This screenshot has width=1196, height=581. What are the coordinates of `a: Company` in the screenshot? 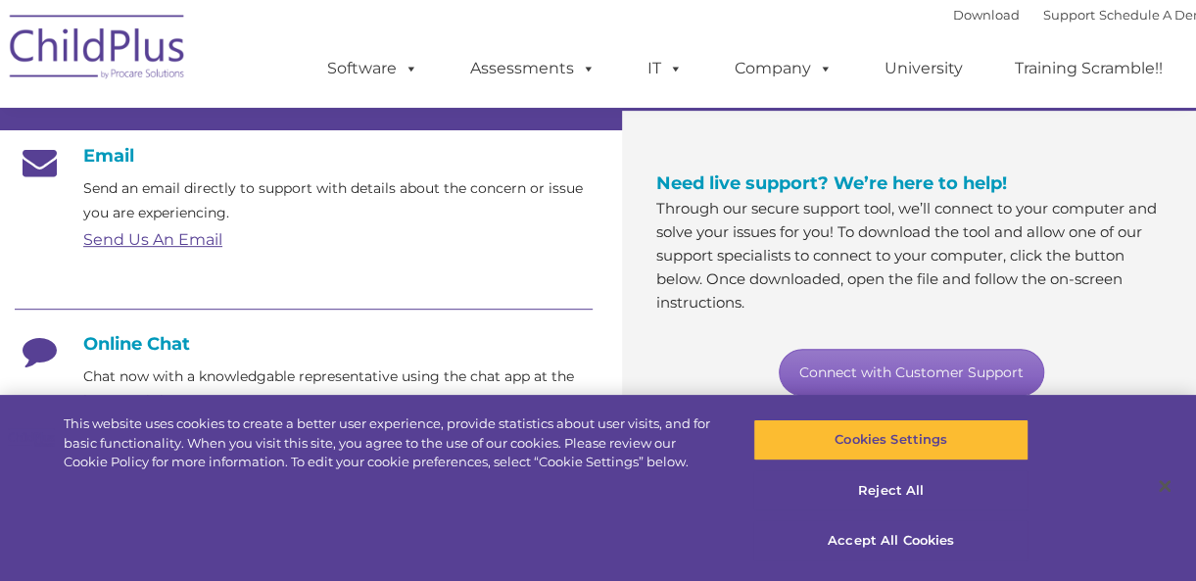 It's located at (784, 69).